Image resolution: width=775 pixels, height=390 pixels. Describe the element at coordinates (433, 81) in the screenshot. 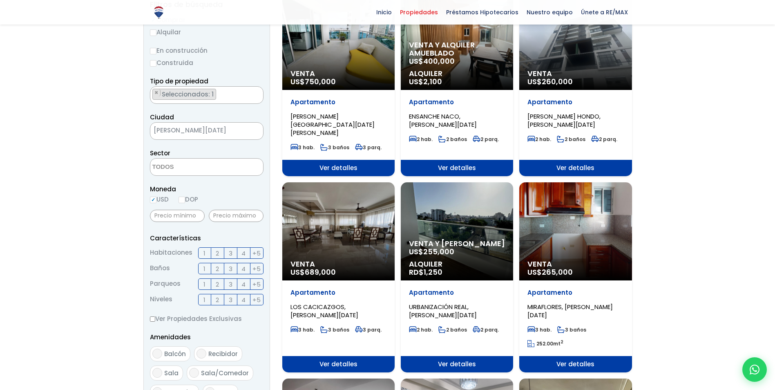

I see `span: 2,100` at that location.